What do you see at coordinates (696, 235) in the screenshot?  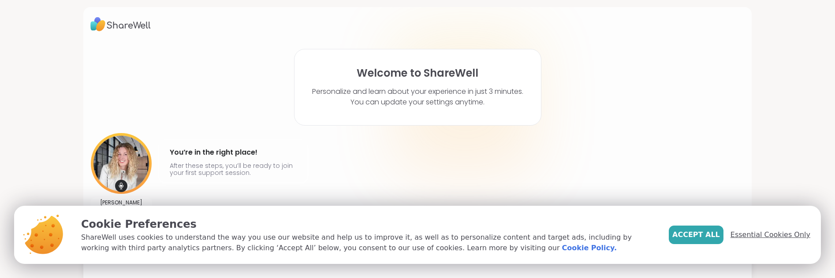 I see `span: Accept All` at bounding box center [696, 235].